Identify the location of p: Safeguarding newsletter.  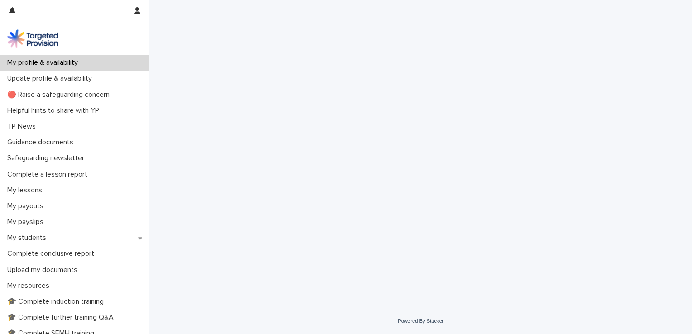
(48, 158).